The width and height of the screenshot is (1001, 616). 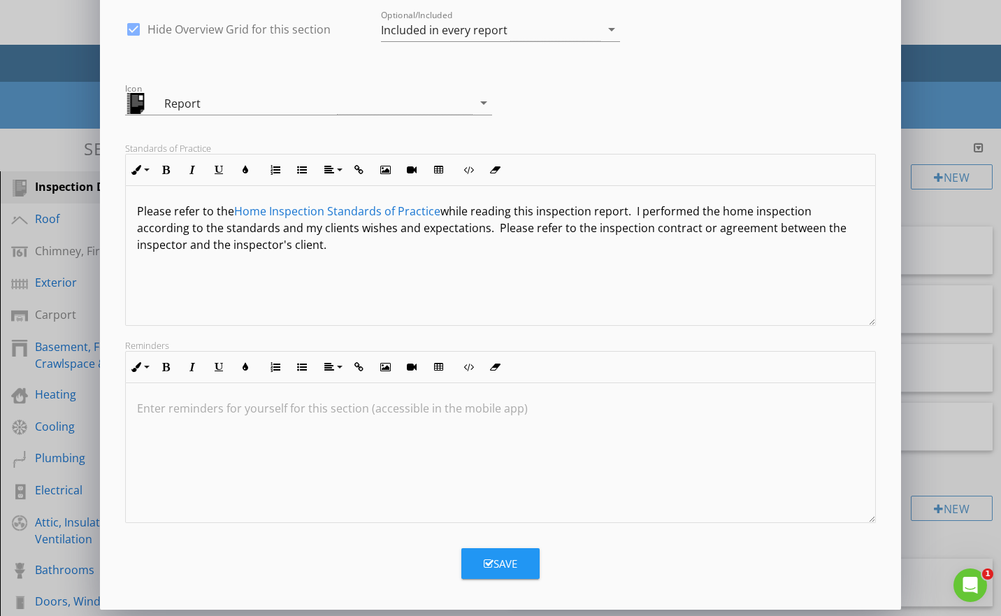 I want to click on div: Save, so click(x=500, y=563).